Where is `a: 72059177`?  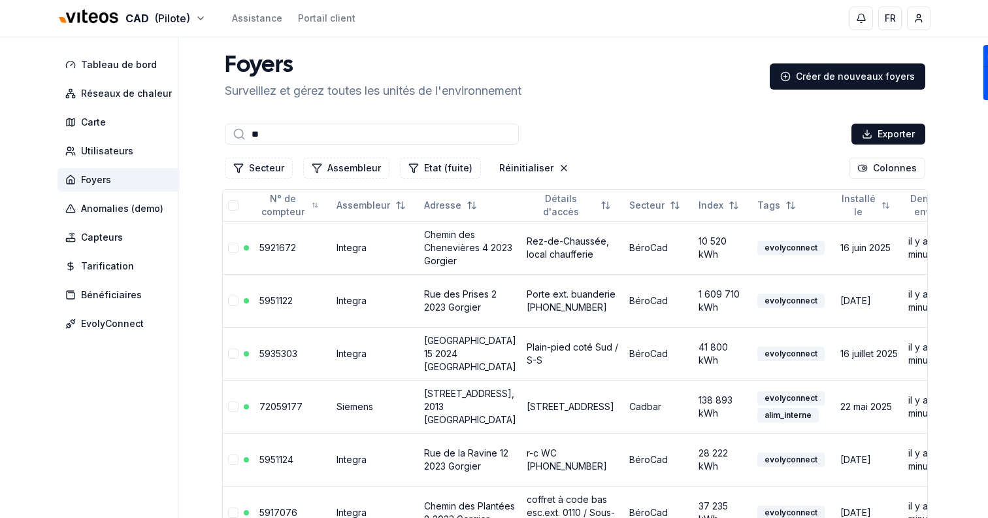
a: 72059177 is located at coordinates (281, 406).